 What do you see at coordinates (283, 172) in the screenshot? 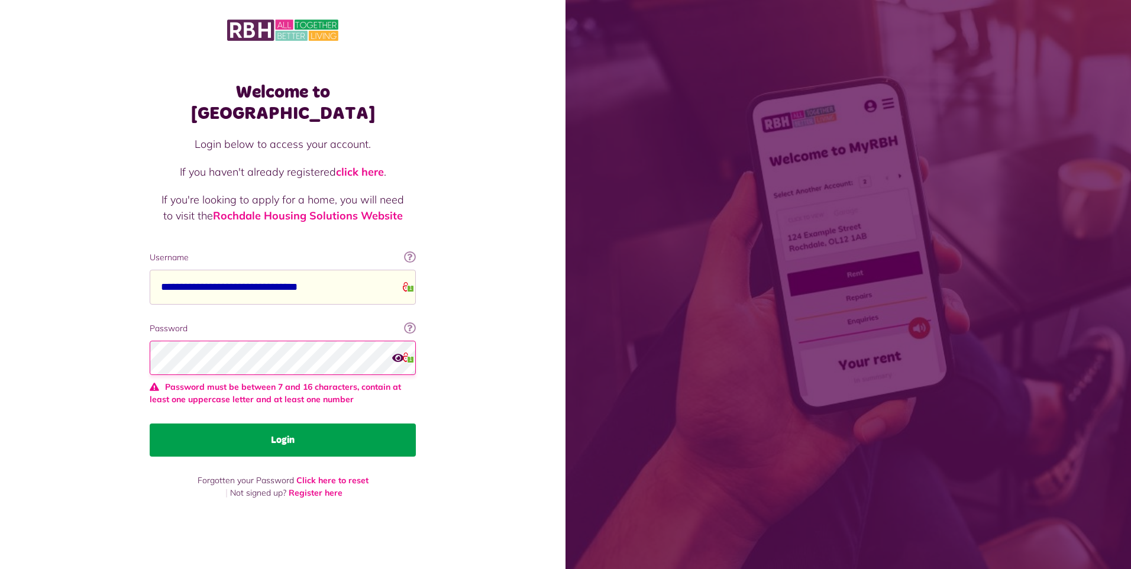
I see `p: If you haven't already registered .` at bounding box center [283, 172].